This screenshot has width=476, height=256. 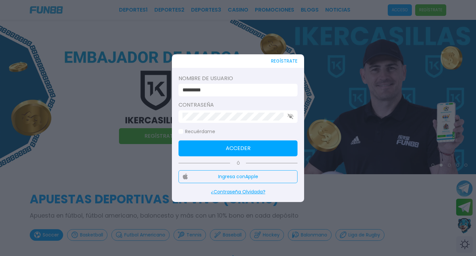 I want to click on button: Ingresa conApple, so click(x=238, y=176).